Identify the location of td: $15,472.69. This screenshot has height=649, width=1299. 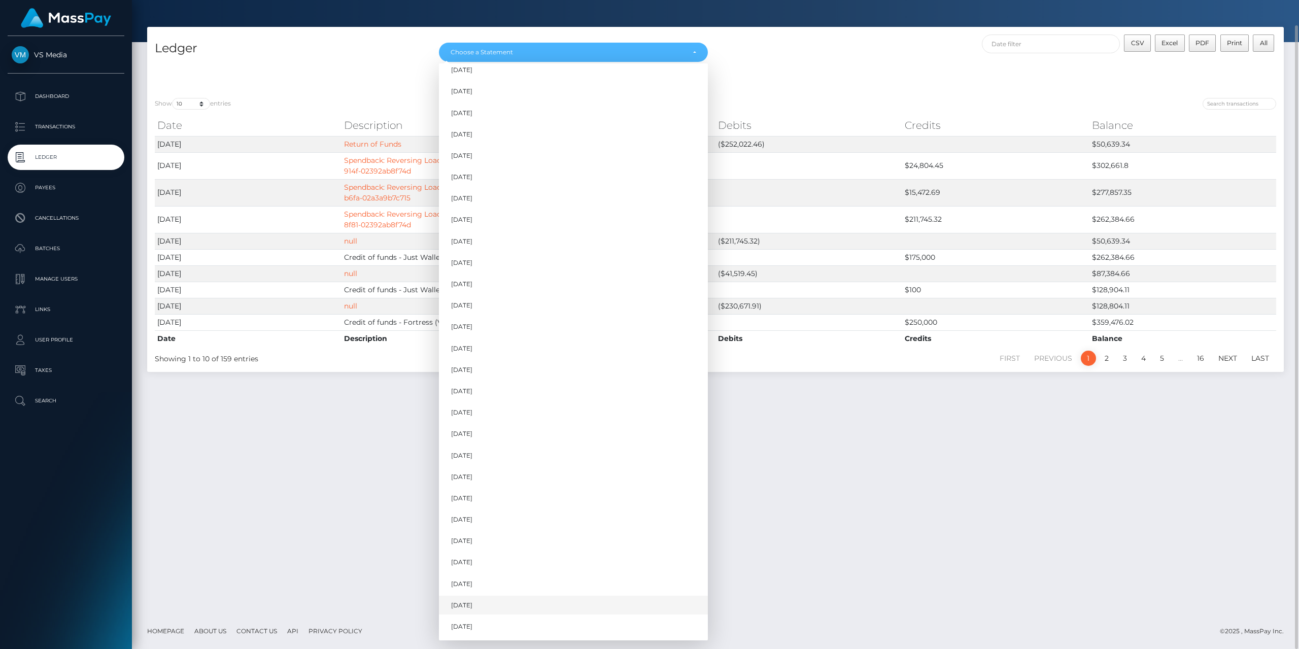
(996, 192).